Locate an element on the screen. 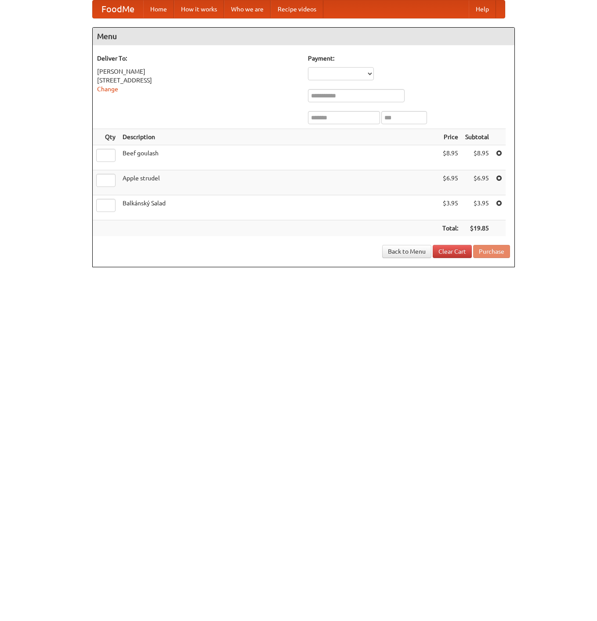 The image size is (597, 621). td: Apple strudel is located at coordinates (279, 183).